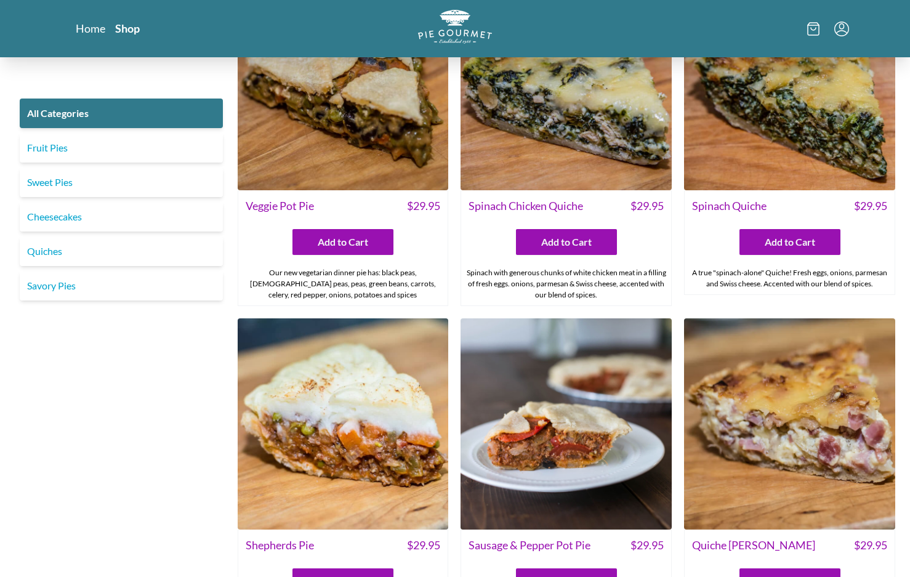  What do you see at coordinates (91, 28) in the screenshot?
I see `a: Home` at bounding box center [91, 28].